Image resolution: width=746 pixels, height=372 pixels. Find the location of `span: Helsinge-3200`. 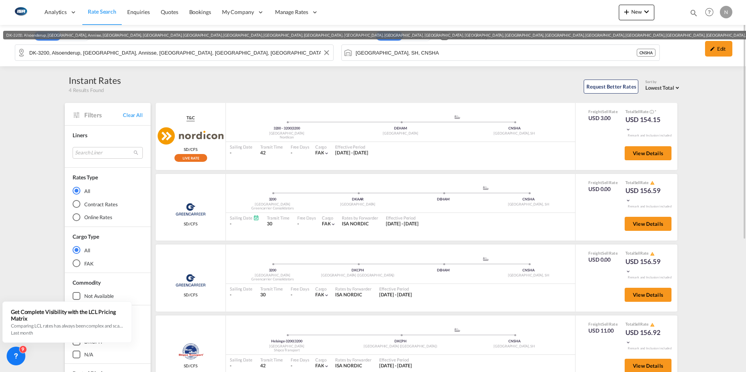

span: Helsinge-3200 is located at coordinates (283, 341).